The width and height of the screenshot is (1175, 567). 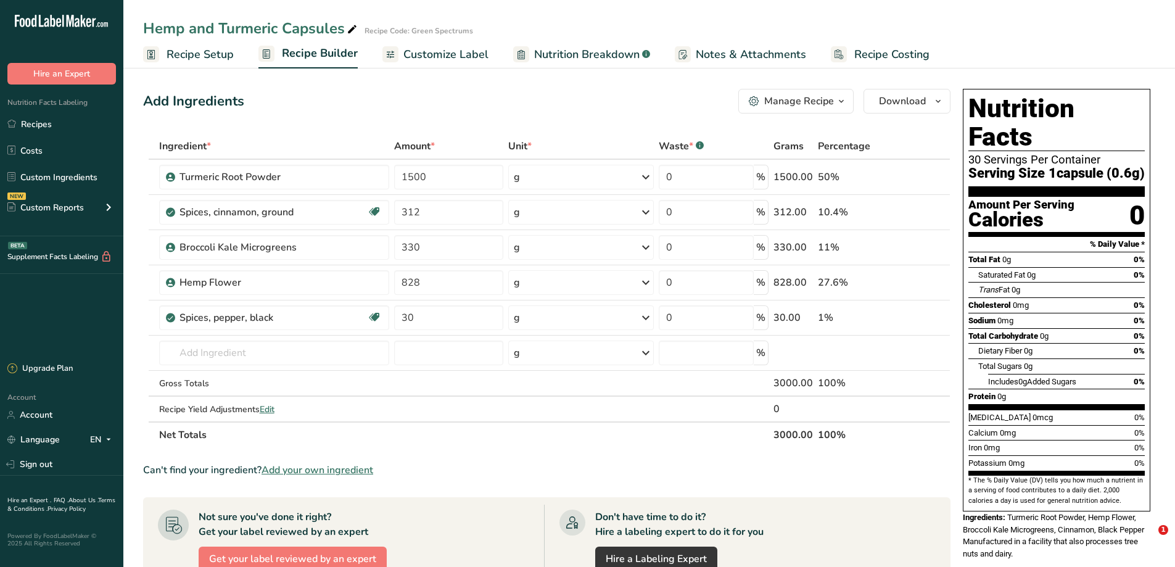 I want to click on span: Grams, so click(x=788, y=146).